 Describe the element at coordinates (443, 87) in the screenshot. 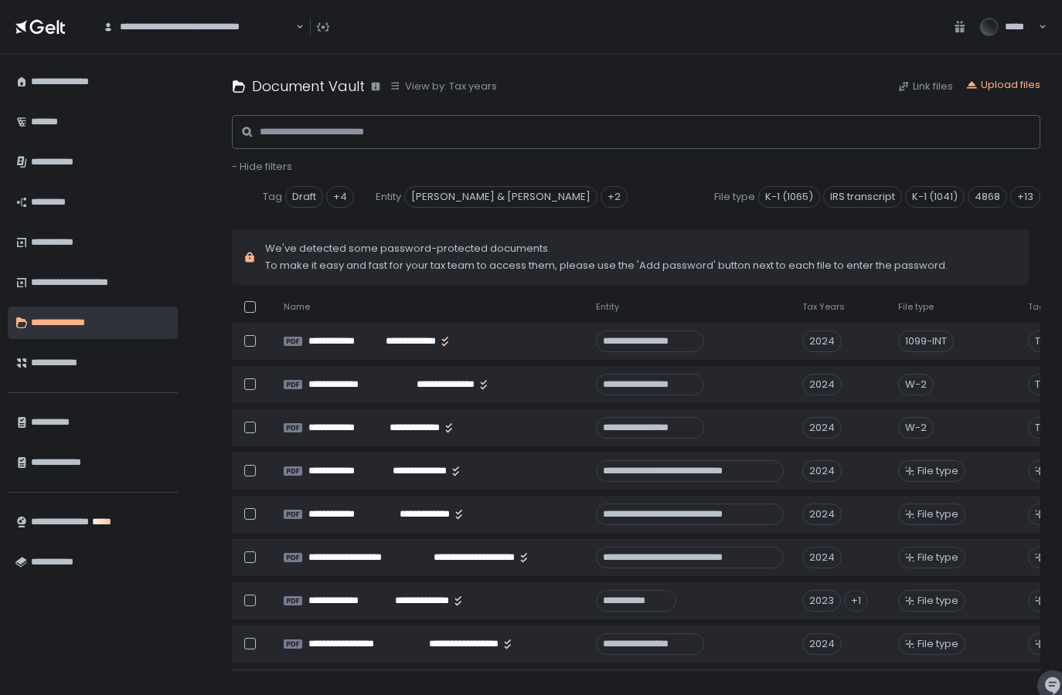

I see `button: View by: Tax years` at that location.